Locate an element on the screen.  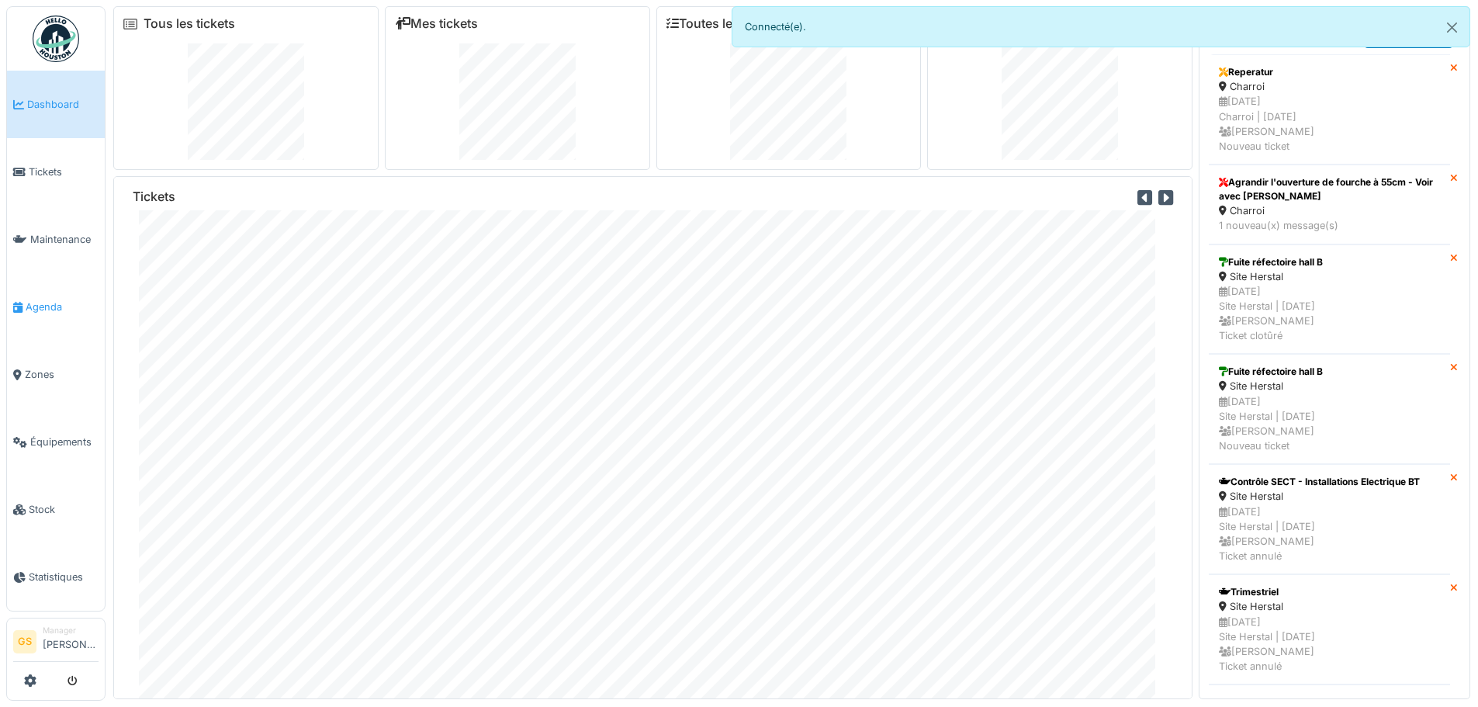
a: Tickets is located at coordinates (56, 171).